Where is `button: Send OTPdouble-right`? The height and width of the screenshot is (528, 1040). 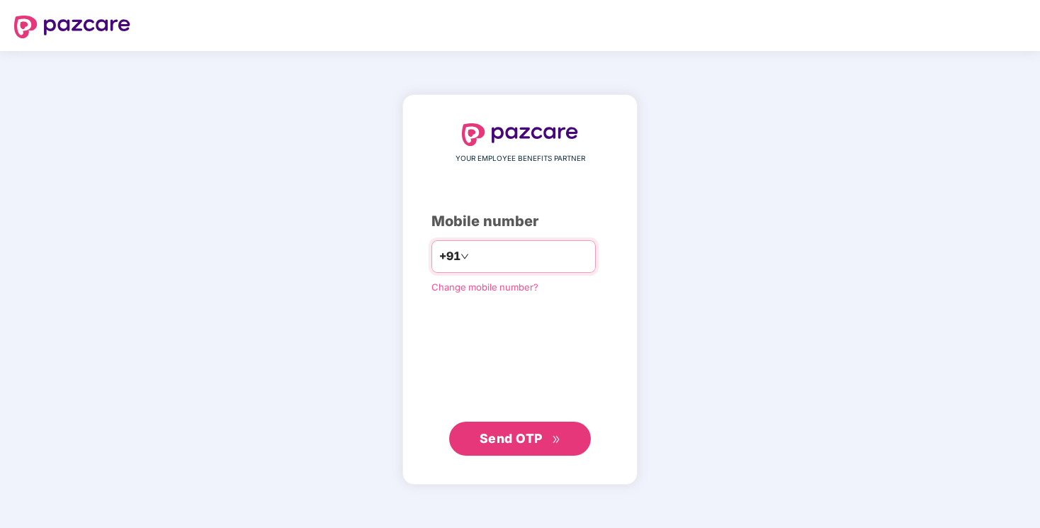 button: Send OTPdouble-right is located at coordinates (520, 438).